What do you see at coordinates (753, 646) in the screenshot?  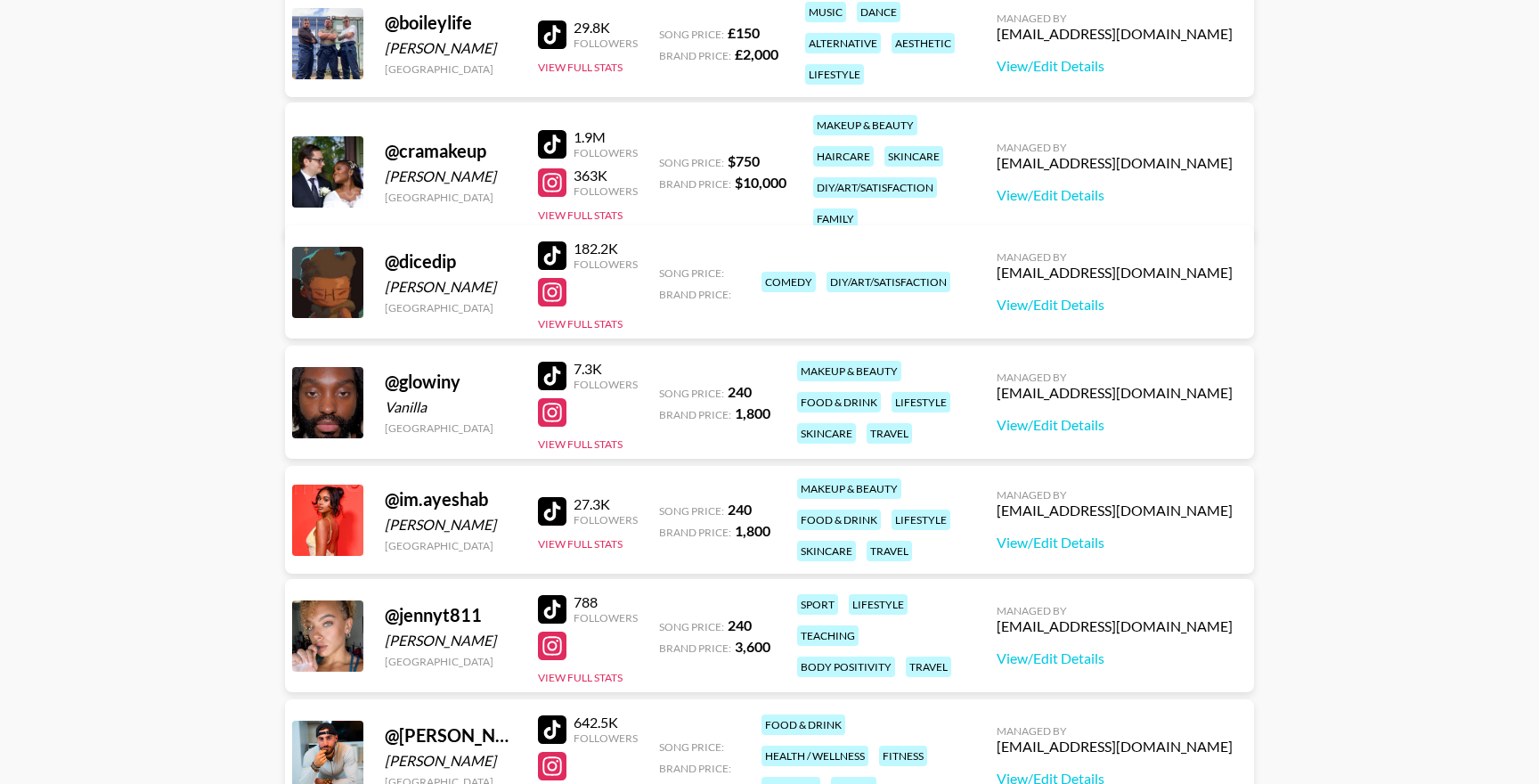 I see `strong: 3,600` at bounding box center [753, 646].